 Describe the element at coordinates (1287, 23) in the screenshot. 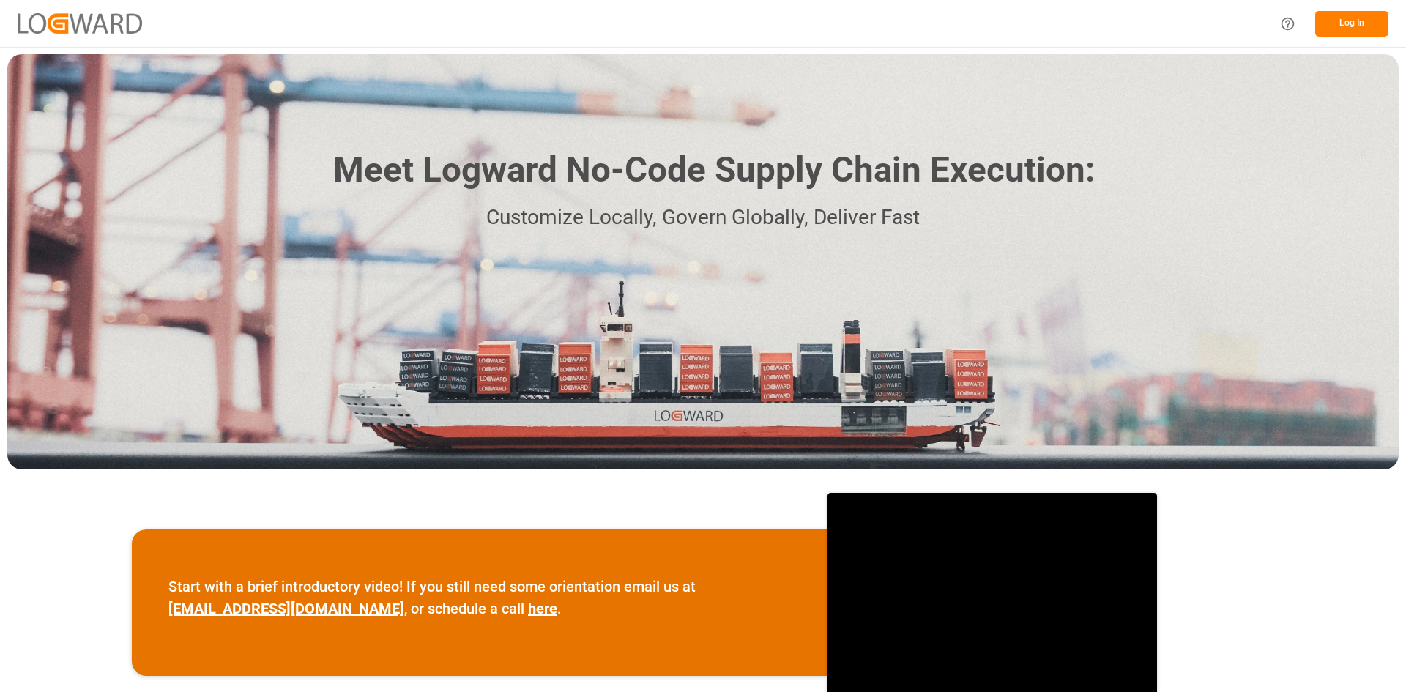

I see `button: Help Center` at that location.